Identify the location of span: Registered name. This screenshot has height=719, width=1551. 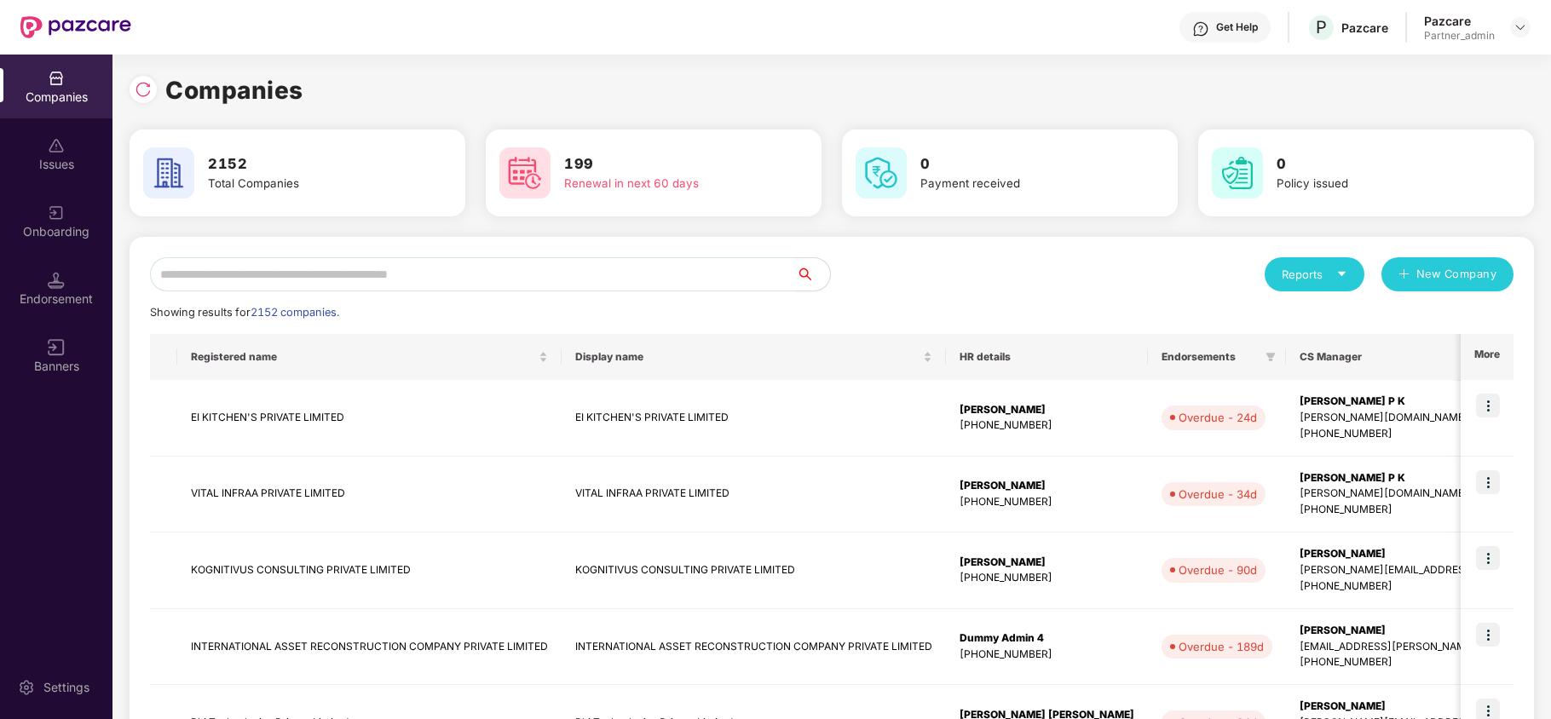
(363, 357).